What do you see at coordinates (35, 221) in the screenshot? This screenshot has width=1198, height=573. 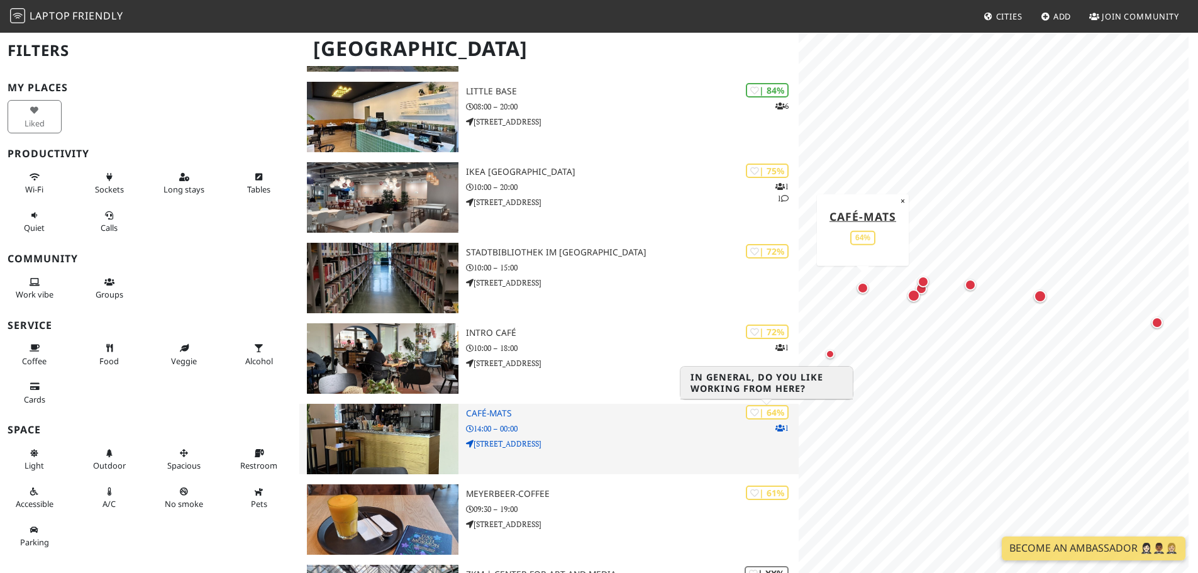 I see `button: Quiet` at bounding box center [35, 221].